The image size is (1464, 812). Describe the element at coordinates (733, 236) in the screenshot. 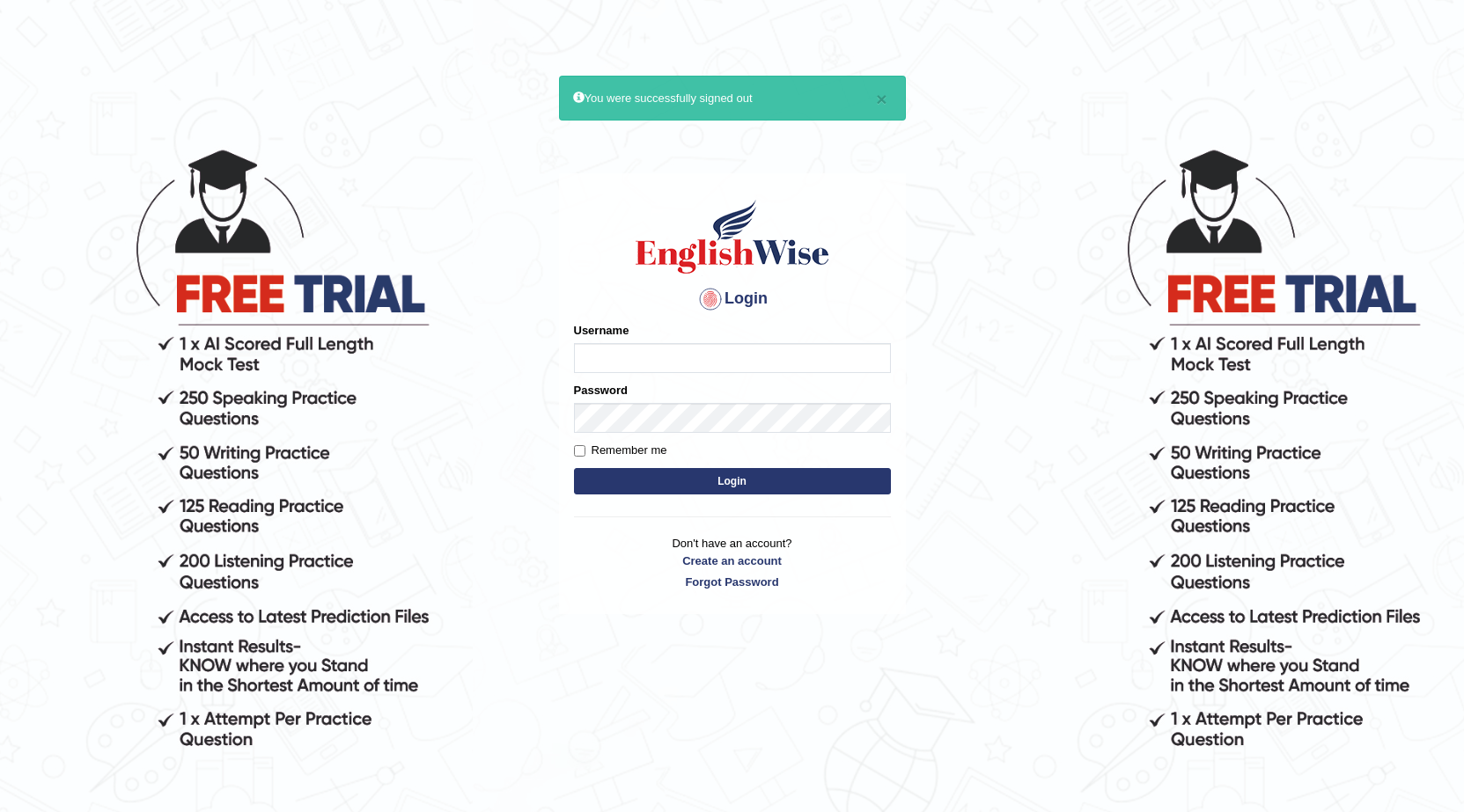

I see `img: Logo of English Wise sign in for intelligent practice with AI` at that location.